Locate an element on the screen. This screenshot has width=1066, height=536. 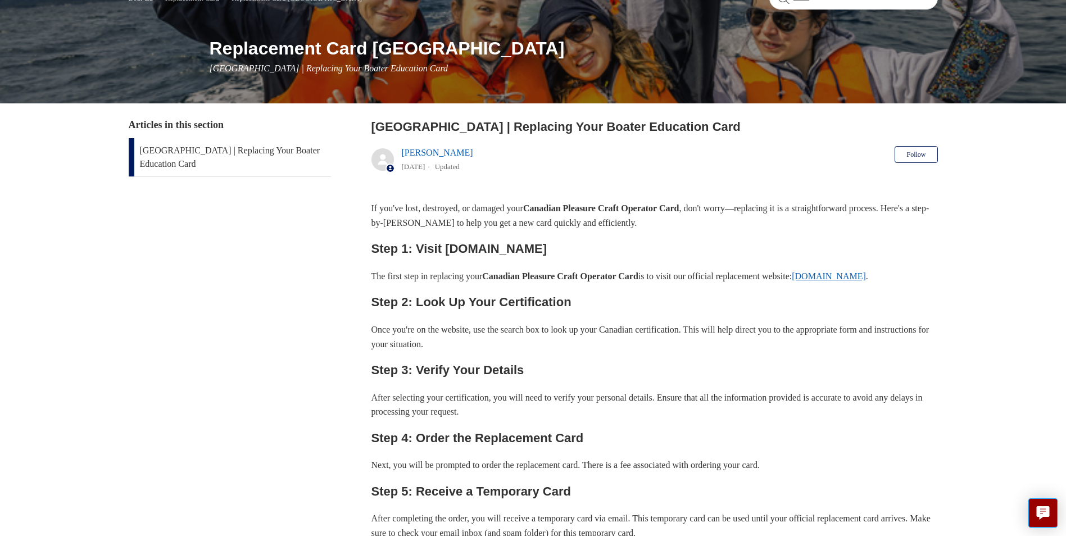
button: Live chat is located at coordinates (1043, 513).